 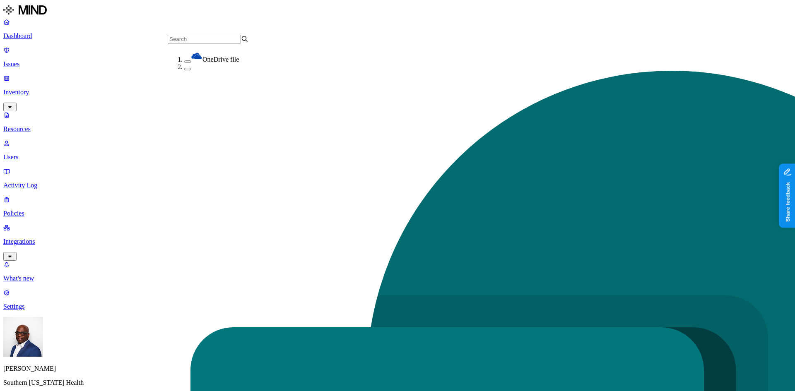 What do you see at coordinates (221, 59) in the screenshot?
I see `span: OneDrive file` at bounding box center [221, 59].